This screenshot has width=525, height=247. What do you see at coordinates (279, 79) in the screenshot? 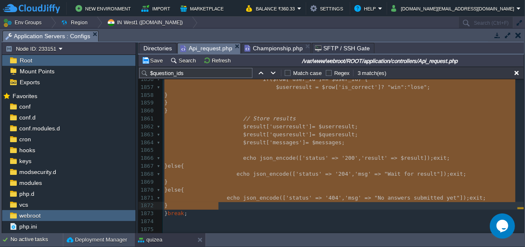
I see `span: $row` at bounding box center [279, 79].